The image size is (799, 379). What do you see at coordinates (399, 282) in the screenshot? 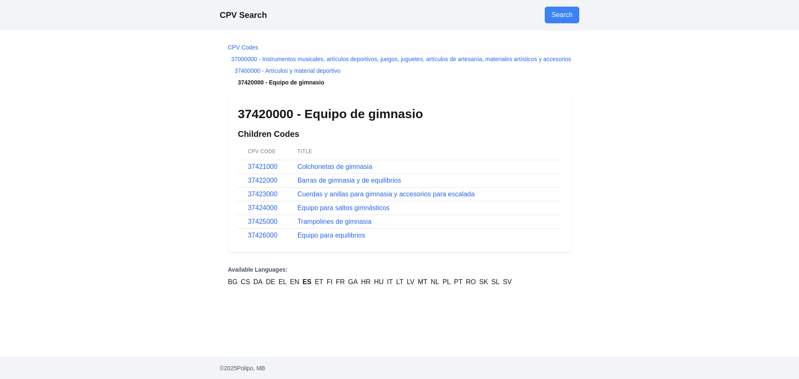
I see `a: LT` at bounding box center [399, 282].